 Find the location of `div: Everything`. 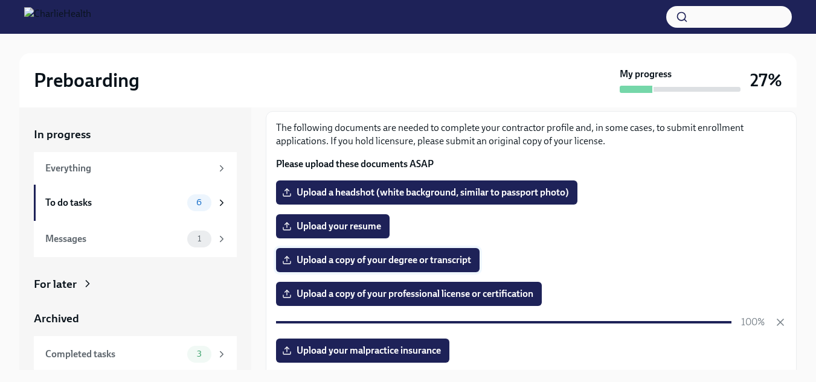

div: Everything is located at coordinates (128, 168).